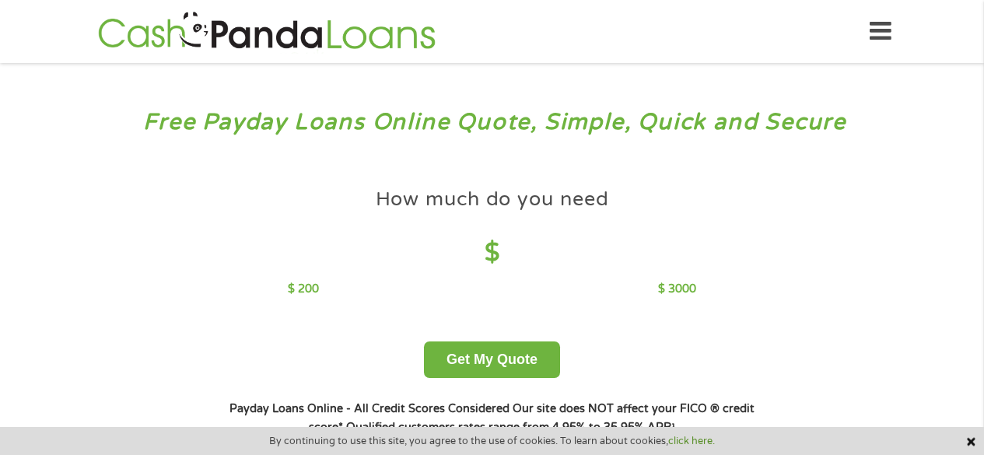  Describe the element at coordinates (492, 199) in the screenshot. I see `h4: How much do you need` at that location.